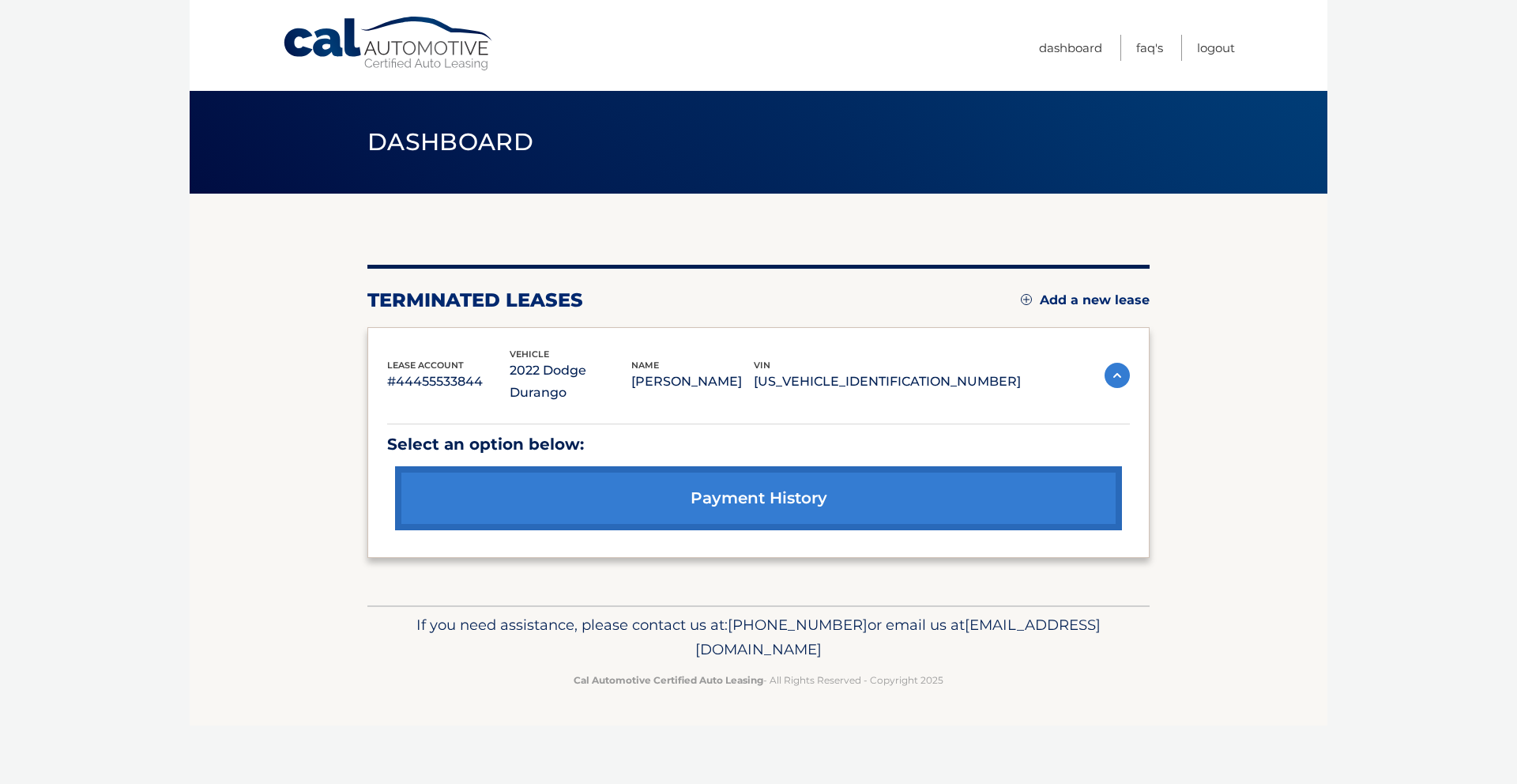 Image resolution: width=1517 pixels, height=784 pixels. What do you see at coordinates (669, 679) in the screenshot?
I see `strong: Cal Automotive Certified Auto Leasing` at bounding box center [669, 679].